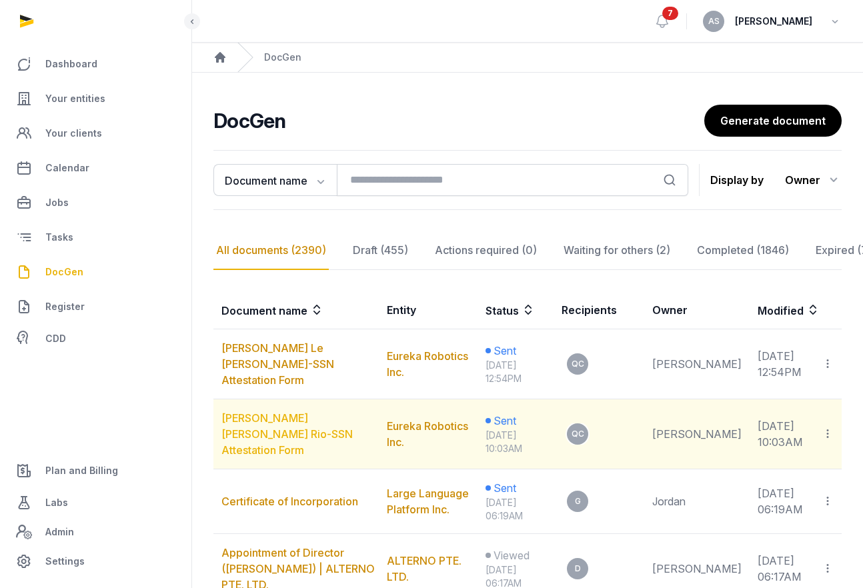  I want to click on a: Jobs, so click(95, 203).